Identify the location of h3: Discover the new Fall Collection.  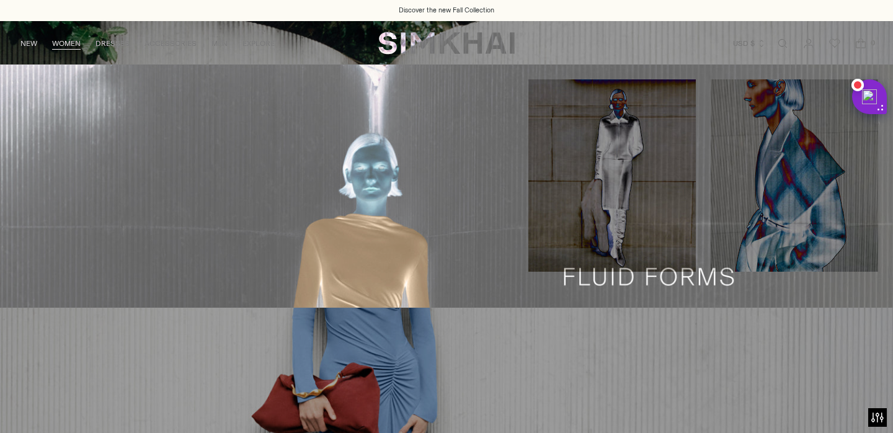
(447, 11).